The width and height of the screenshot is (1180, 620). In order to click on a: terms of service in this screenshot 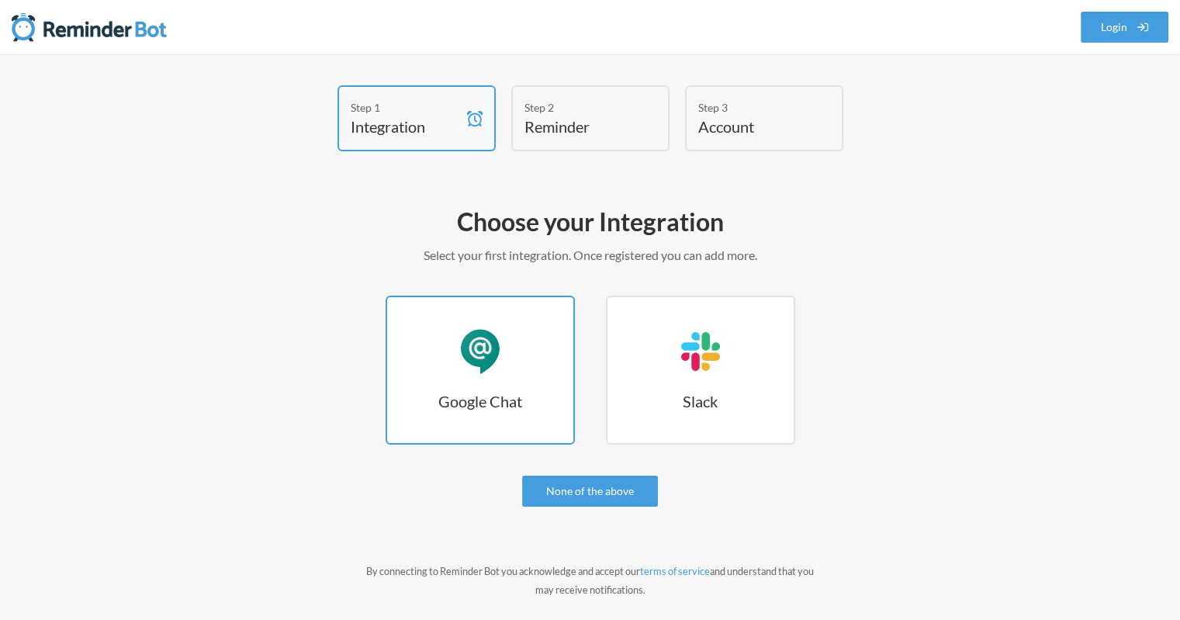, I will do `click(675, 571)`.